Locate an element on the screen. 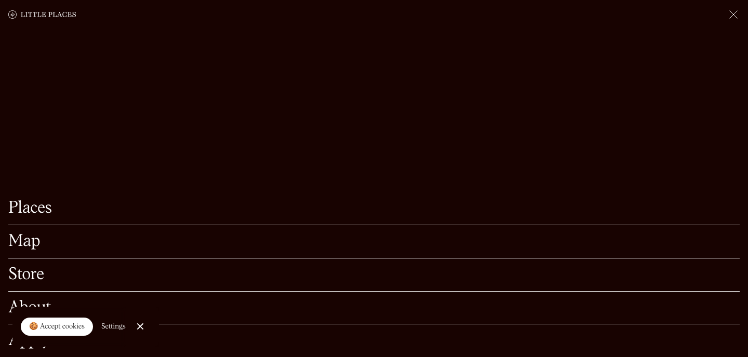  a: Store is located at coordinates (374, 275).